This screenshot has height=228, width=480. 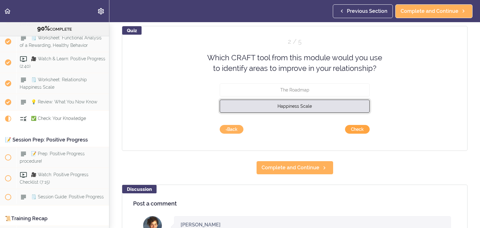 I want to click on div: Discussion, so click(x=139, y=189).